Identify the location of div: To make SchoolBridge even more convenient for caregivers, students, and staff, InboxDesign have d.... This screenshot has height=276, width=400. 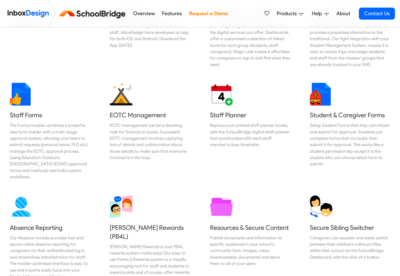
(150, 32).